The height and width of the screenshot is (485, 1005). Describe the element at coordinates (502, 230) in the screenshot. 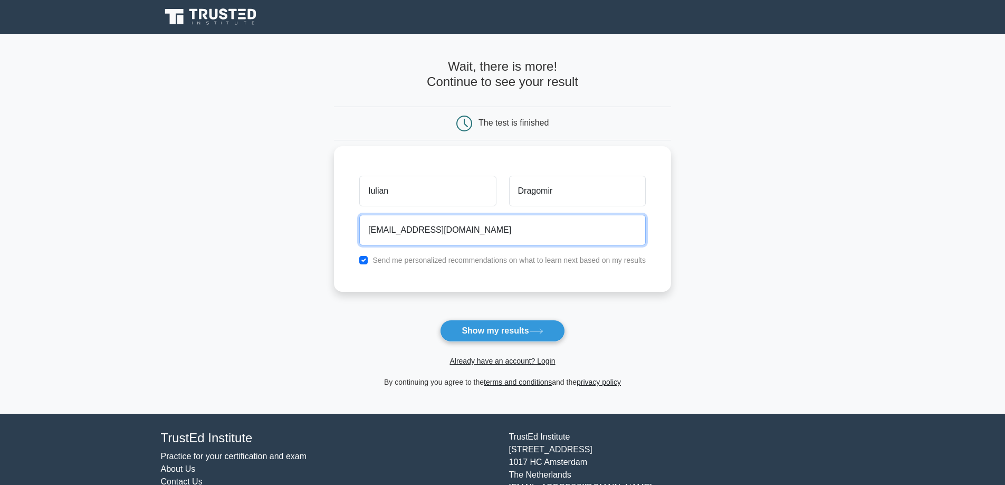

I see `input: Email` at that location.